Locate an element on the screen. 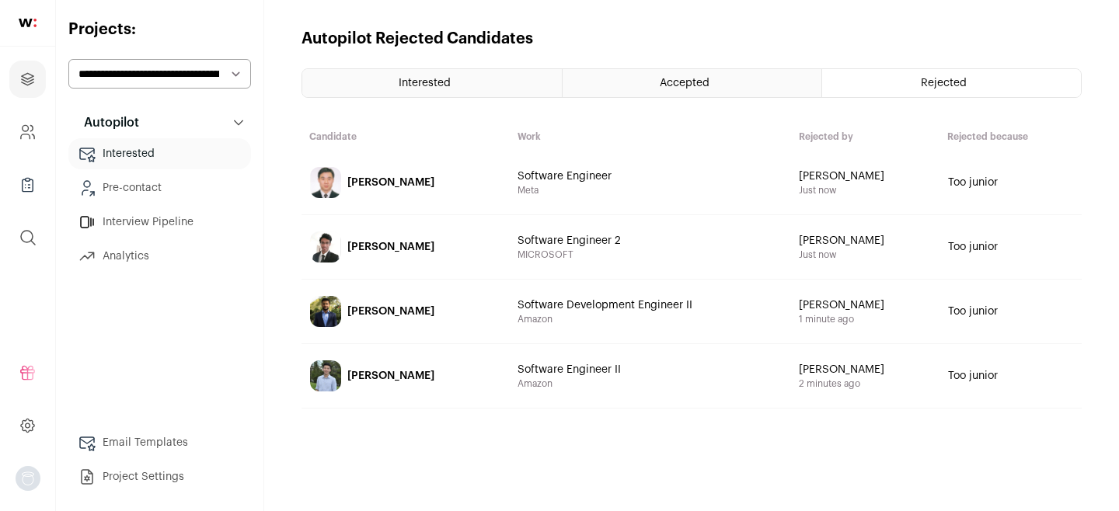  a: Projects is located at coordinates (27, 79).